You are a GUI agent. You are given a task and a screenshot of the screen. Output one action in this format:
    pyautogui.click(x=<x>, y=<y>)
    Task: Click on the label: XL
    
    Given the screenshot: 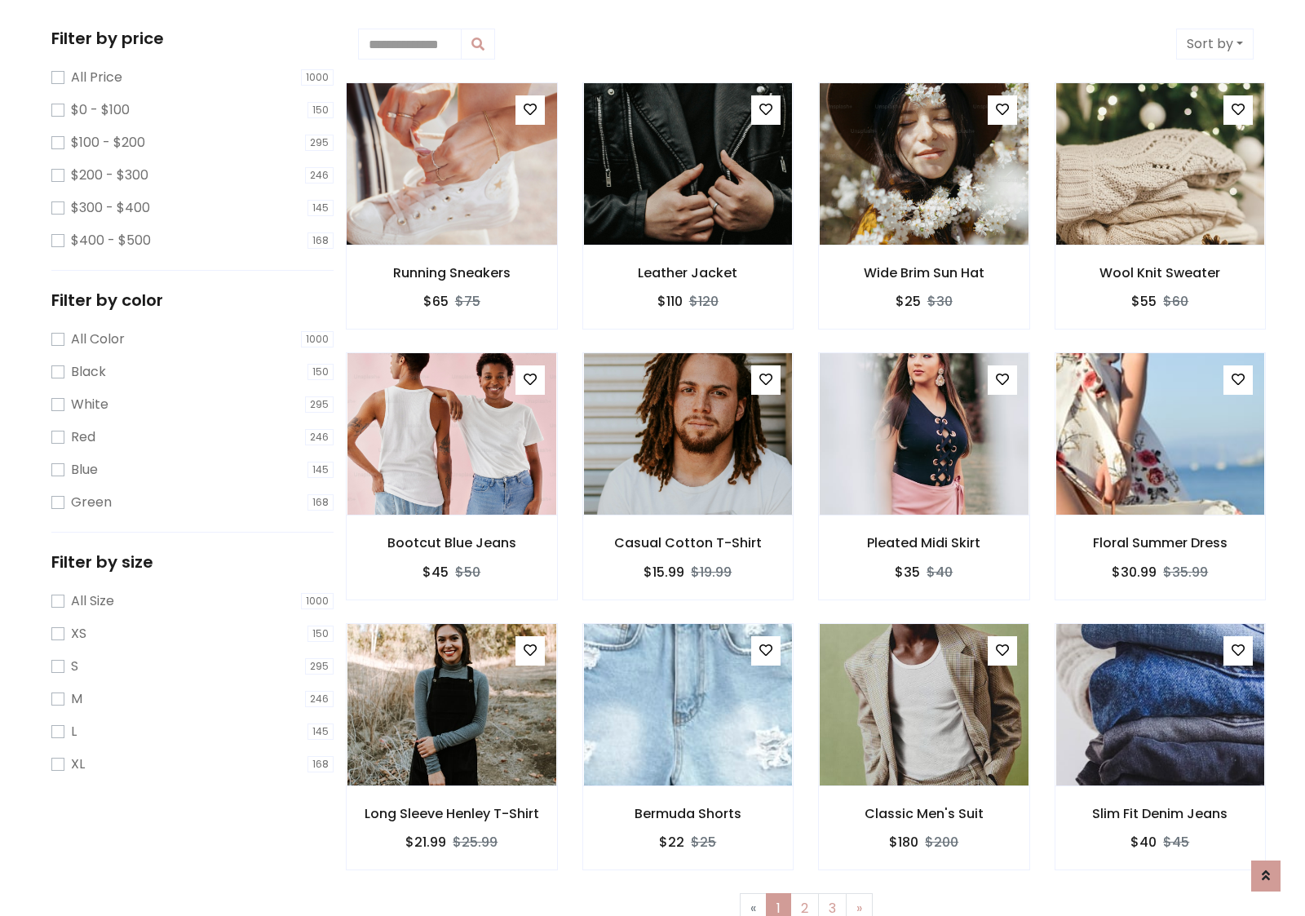 What is the action you would take?
    pyautogui.click(x=77, y=764)
    